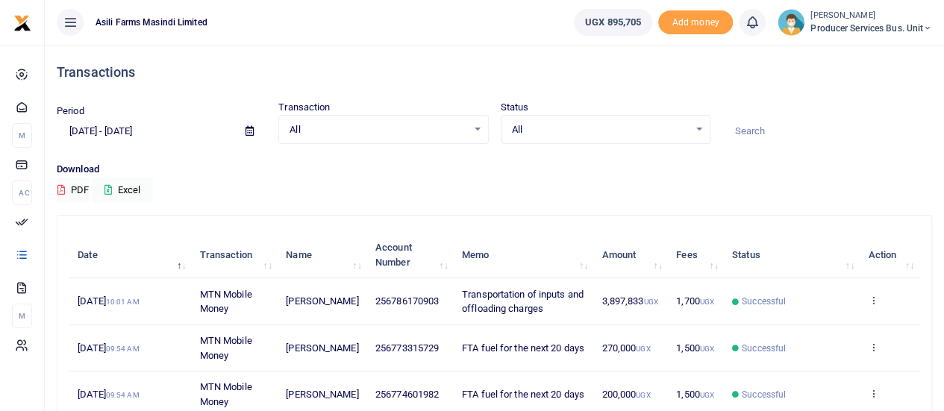 Image resolution: width=944 pixels, height=411 pixels. What do you see at coordinates (625, 394) in the screenshot?
I see `span: 200,000` at bounding box center [625, 394].